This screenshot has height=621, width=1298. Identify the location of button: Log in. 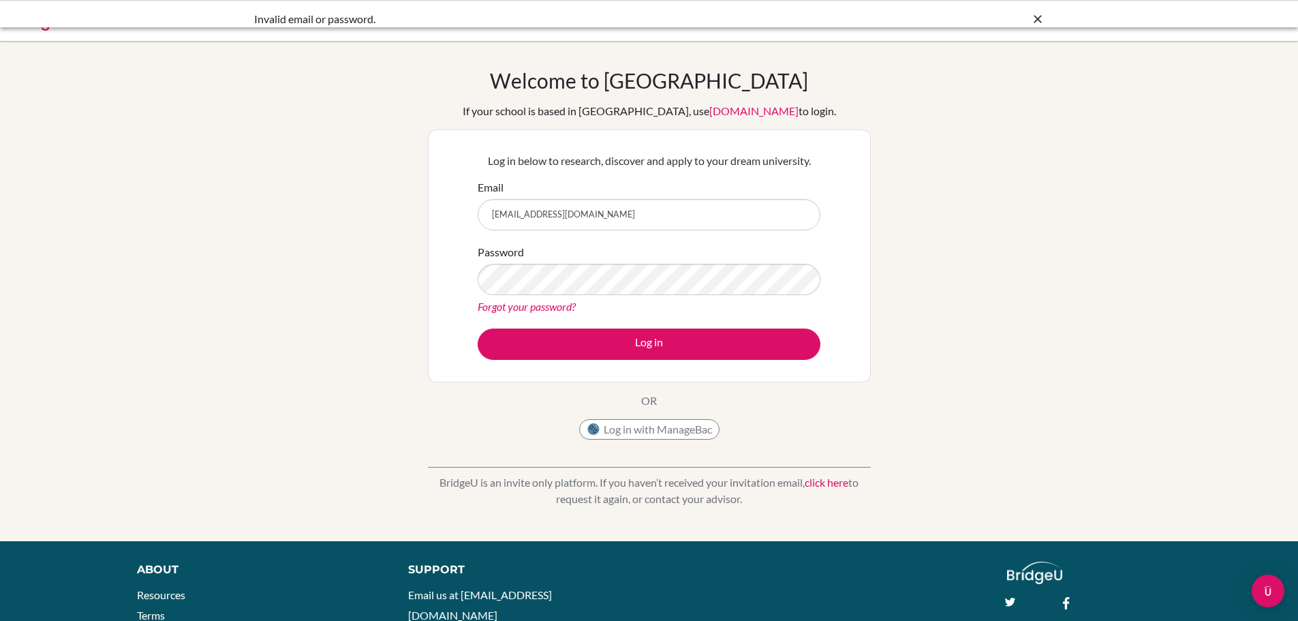
(649, 344).